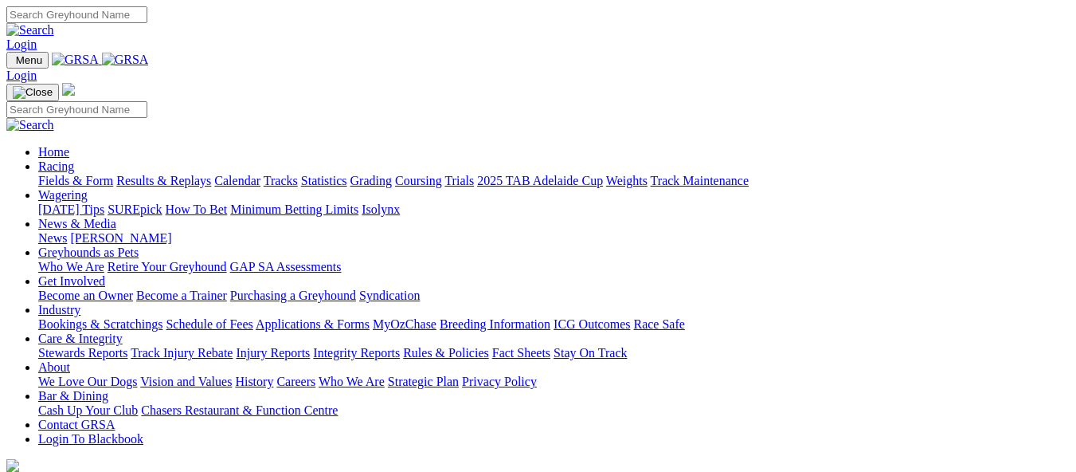  What do you see at coordinates (91, 438) in the screenshot?
I see `a: Login To Blackbook` at bounding box center [91, 438].